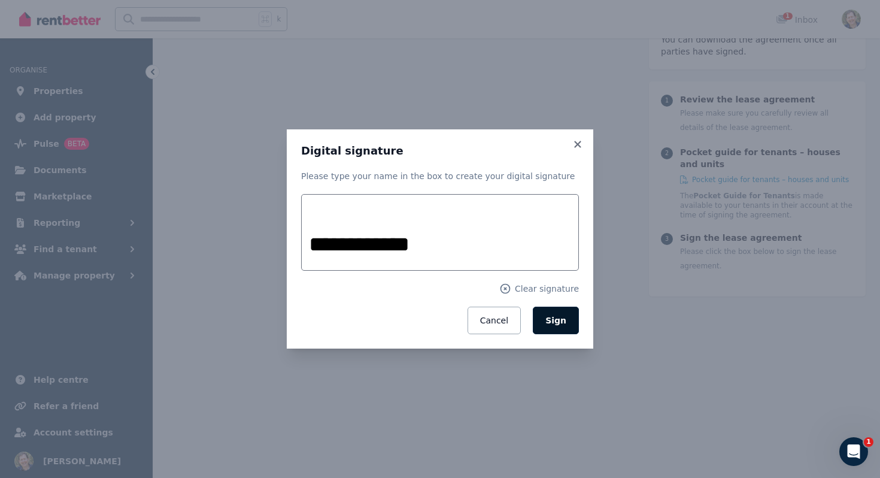 The height and width of the screenshot is (478, 880). What do you see at coordinates (440, 176) in the screenshot?
I see `p: Please type your name in the box to create your digital signature` at bounding box center [440, 176].